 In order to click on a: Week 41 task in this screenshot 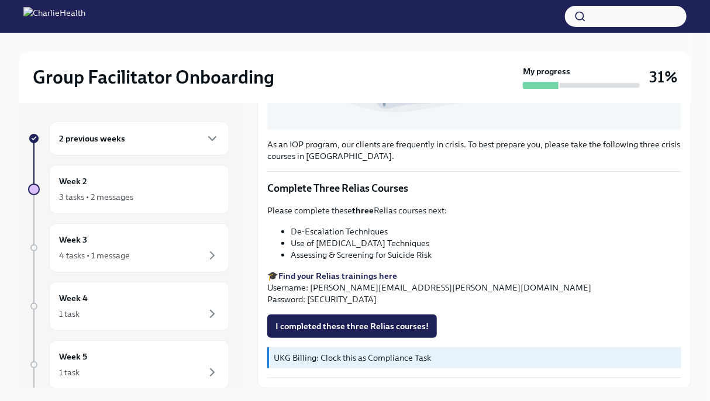, I will do `click(129, 307)`.